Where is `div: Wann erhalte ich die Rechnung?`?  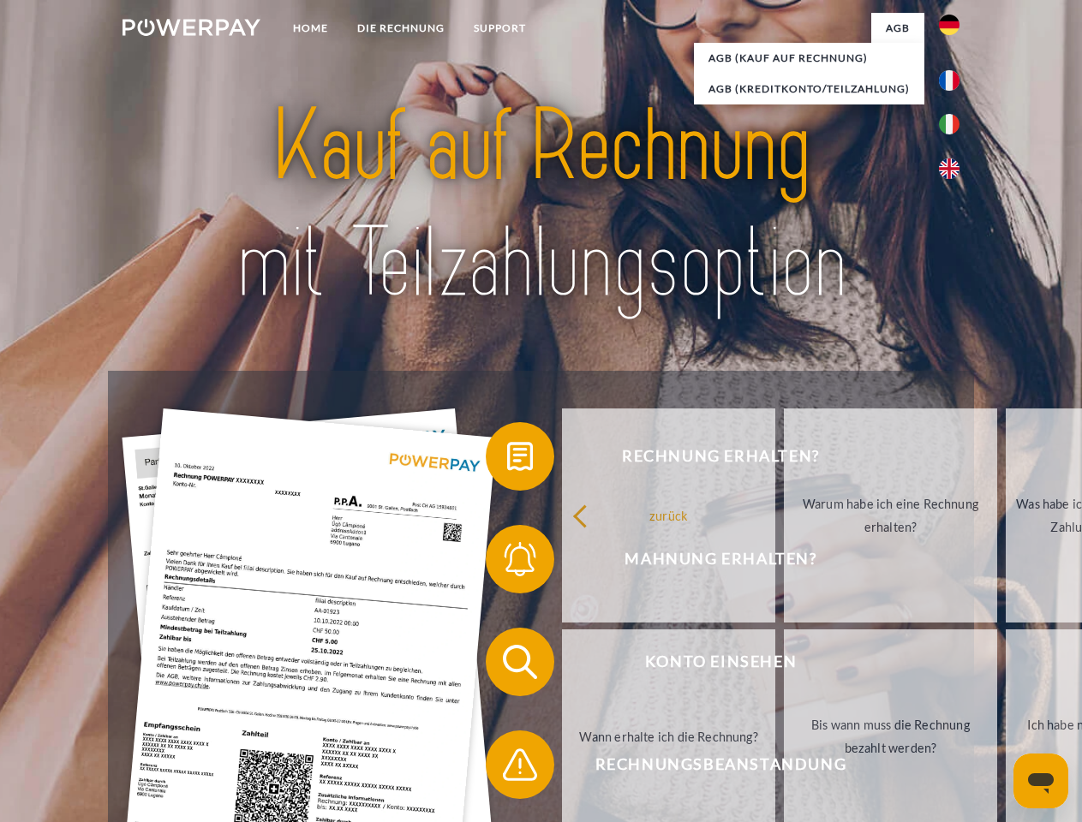 div: Wann erhalte ich die Rechnung? is located at coordinates (668, 736).